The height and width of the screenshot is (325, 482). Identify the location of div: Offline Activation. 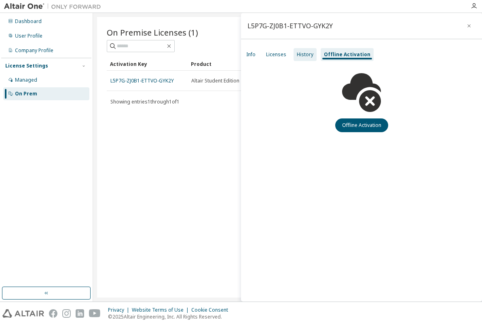
(347, 55).